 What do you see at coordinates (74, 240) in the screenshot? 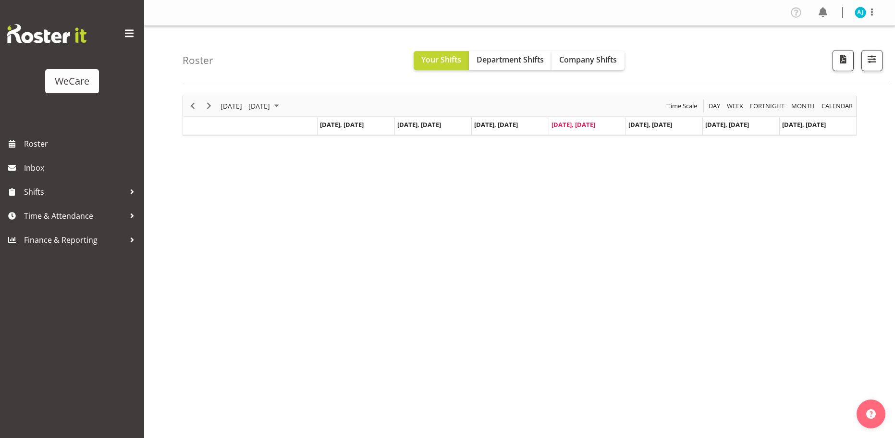
I see `span: Finance & Reporting` at bounding box center [74, 240].